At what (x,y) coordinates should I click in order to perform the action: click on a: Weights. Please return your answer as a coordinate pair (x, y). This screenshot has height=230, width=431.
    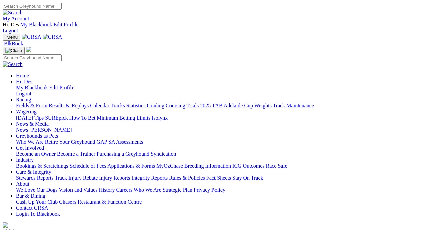
    Looking at the image, I should click on (263, 106).